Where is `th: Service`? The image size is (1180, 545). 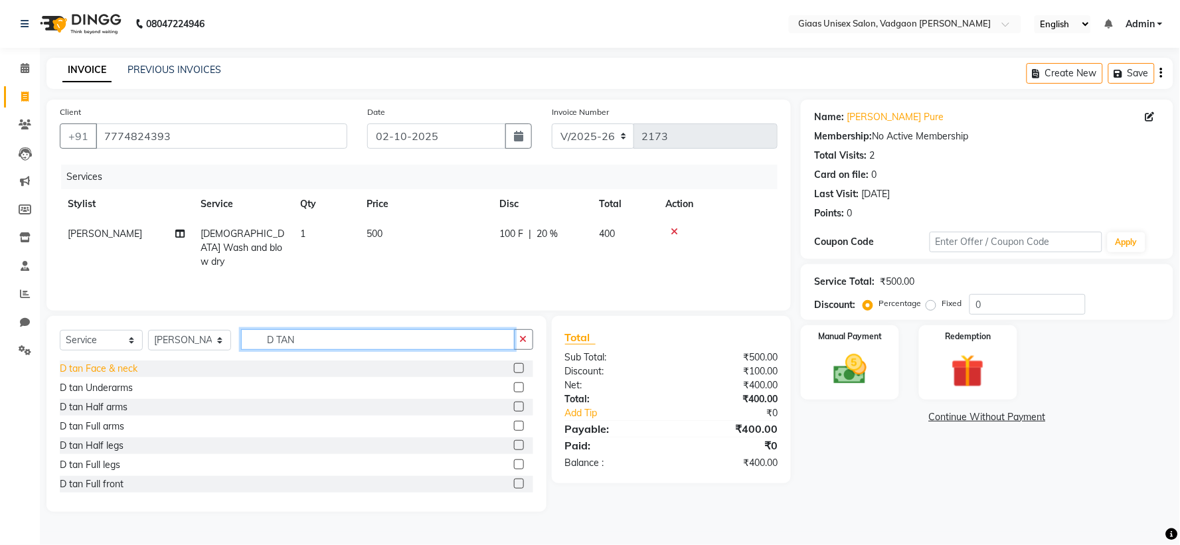
th: Service is located at coordinates (242, 204).